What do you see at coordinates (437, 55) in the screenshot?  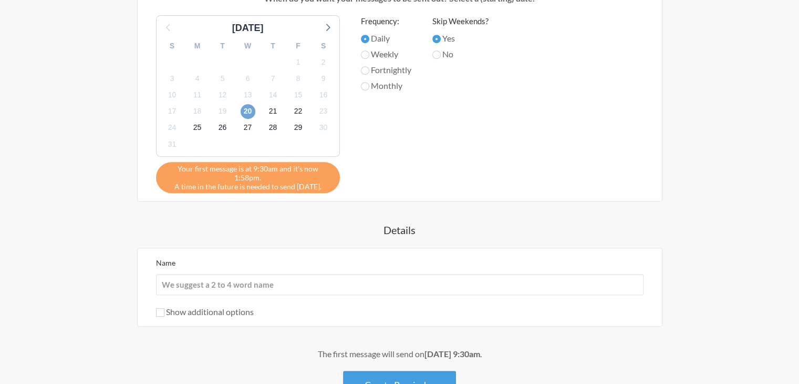 I see `input: No` at bounding box center [437, 55].